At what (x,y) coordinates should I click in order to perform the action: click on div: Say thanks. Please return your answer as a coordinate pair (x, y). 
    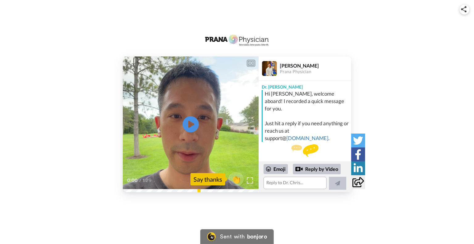
    Looking at the image, I should click on (208, 179).